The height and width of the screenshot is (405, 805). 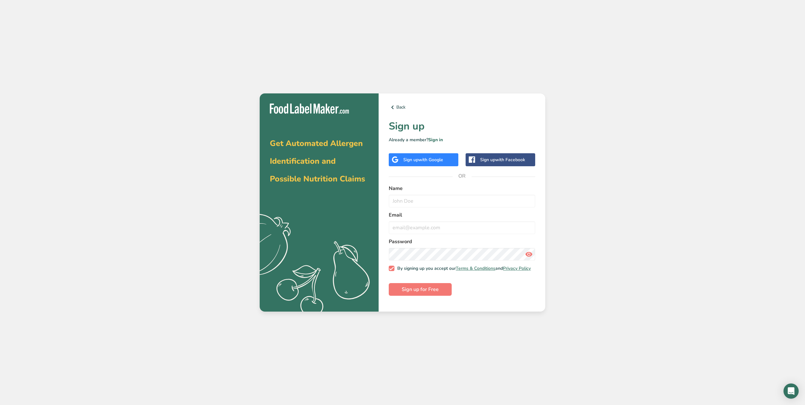 I want to click on button: Sign up for Free, so click(x=420, y=289).